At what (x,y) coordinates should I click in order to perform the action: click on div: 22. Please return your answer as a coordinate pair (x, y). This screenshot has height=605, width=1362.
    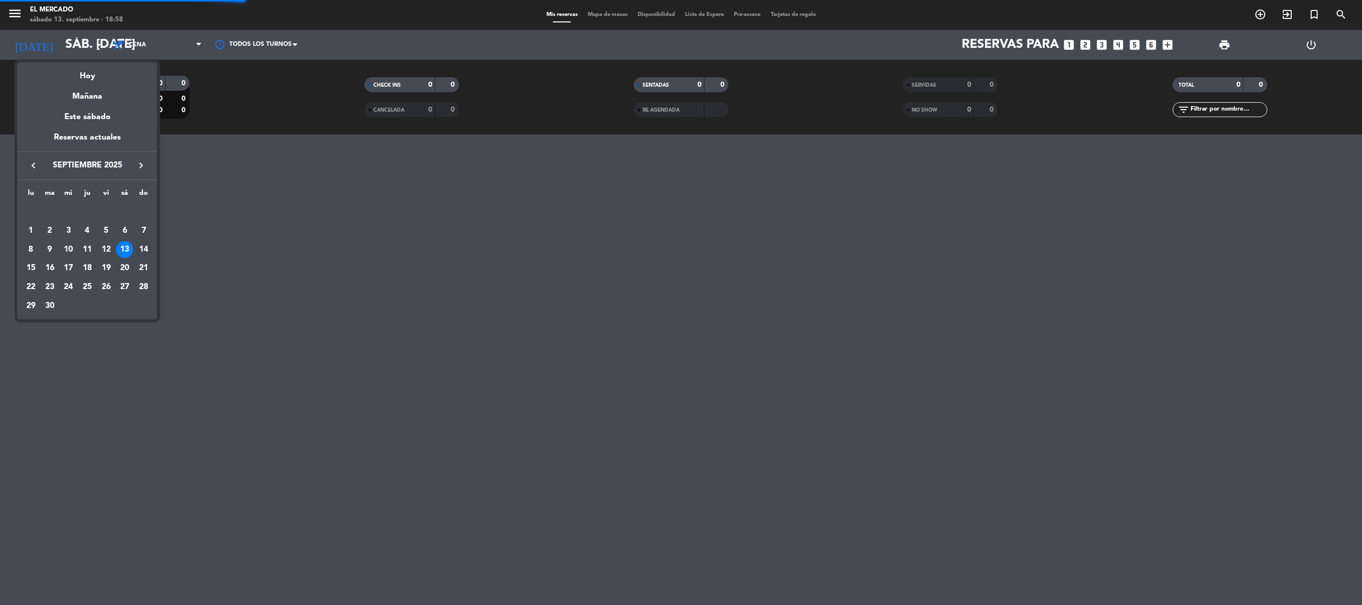
    Looking at the image, I should click on (31, 287).